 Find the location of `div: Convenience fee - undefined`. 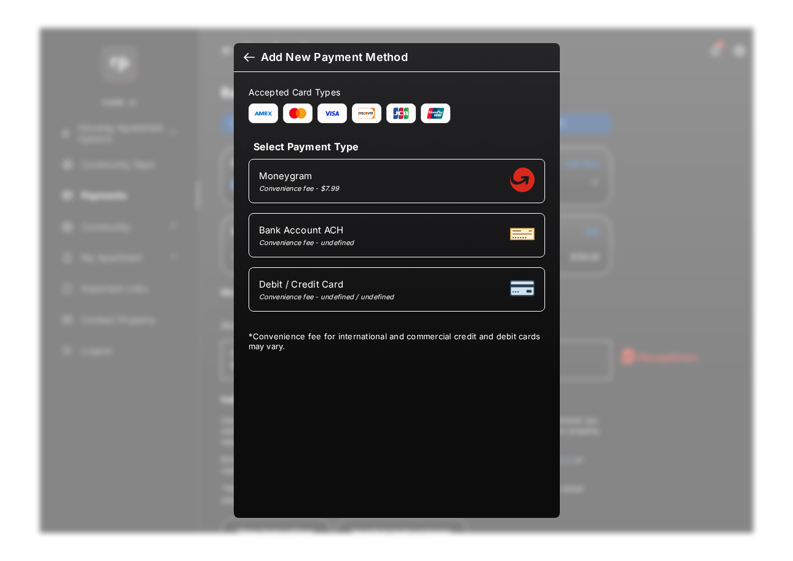

div: Convenience fee - undefined is located at coordinates (306, 242).